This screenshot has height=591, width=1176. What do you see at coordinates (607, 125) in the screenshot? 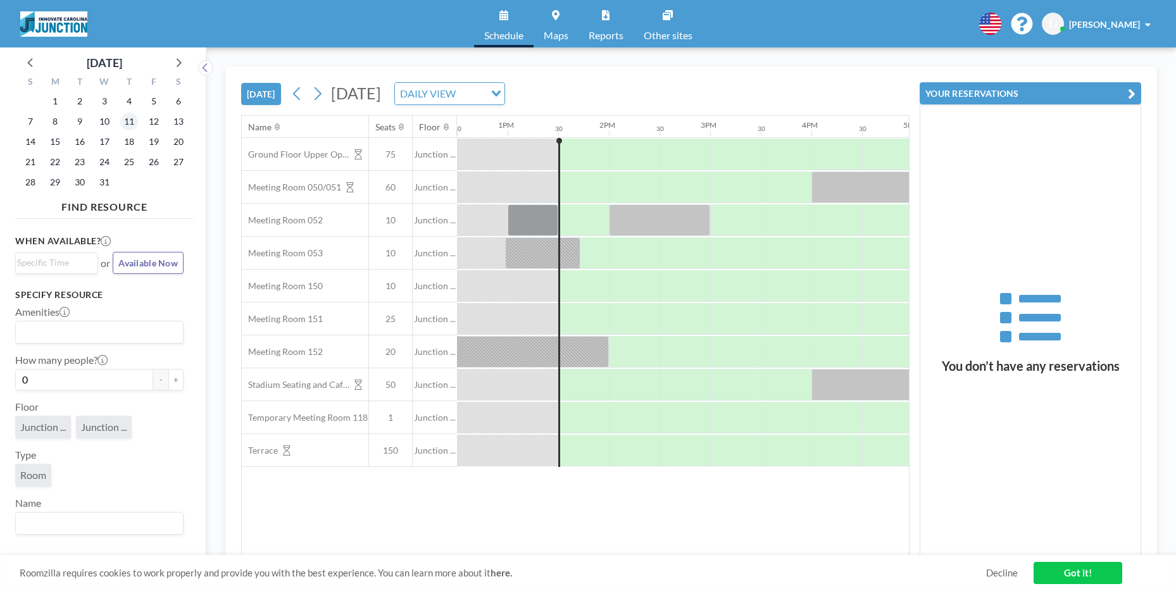
I see `div: 2PM` at bounding box center [607, 125].